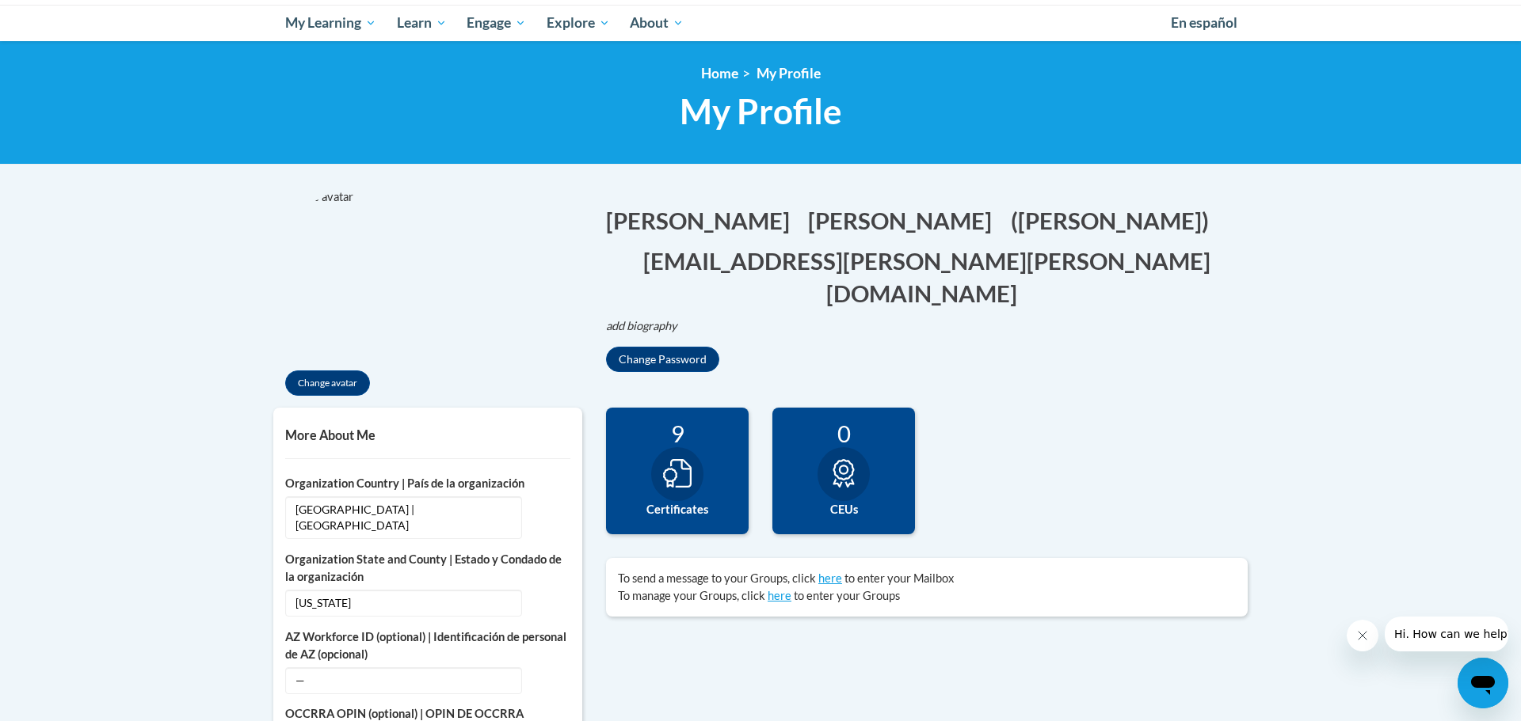  I want to click on span: Learn, so click(421, 23).